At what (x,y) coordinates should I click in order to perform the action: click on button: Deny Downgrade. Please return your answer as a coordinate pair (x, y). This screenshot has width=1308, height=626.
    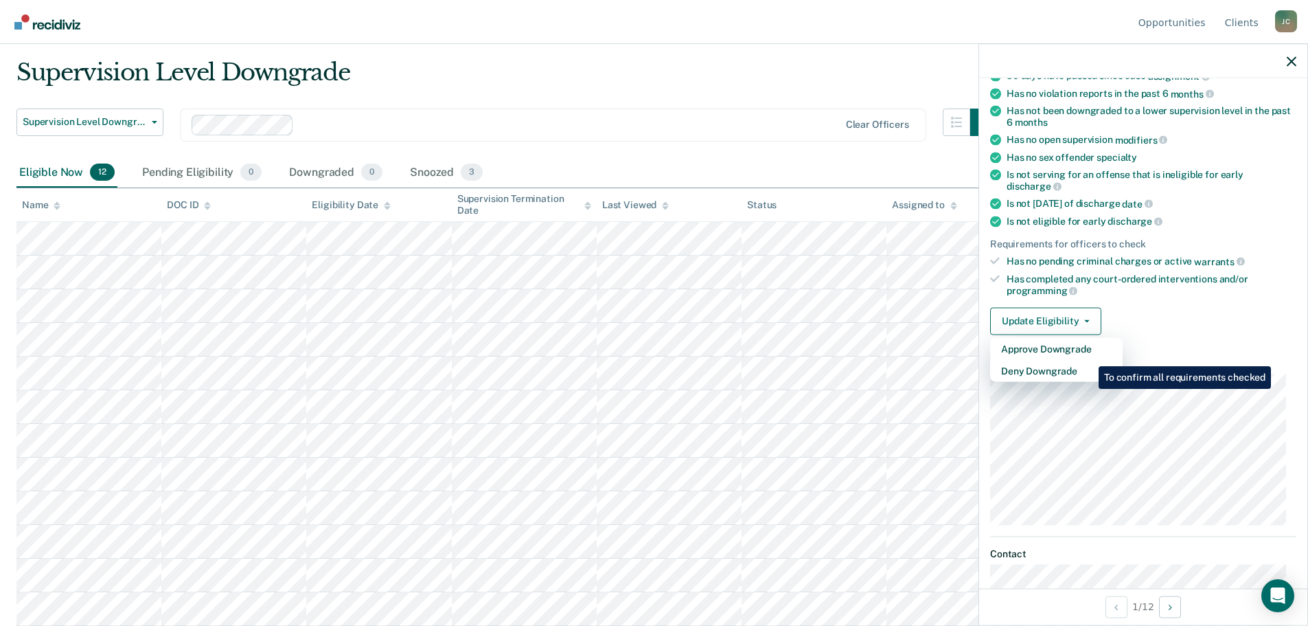
    Looking at the image, I should click on (1056, 370).